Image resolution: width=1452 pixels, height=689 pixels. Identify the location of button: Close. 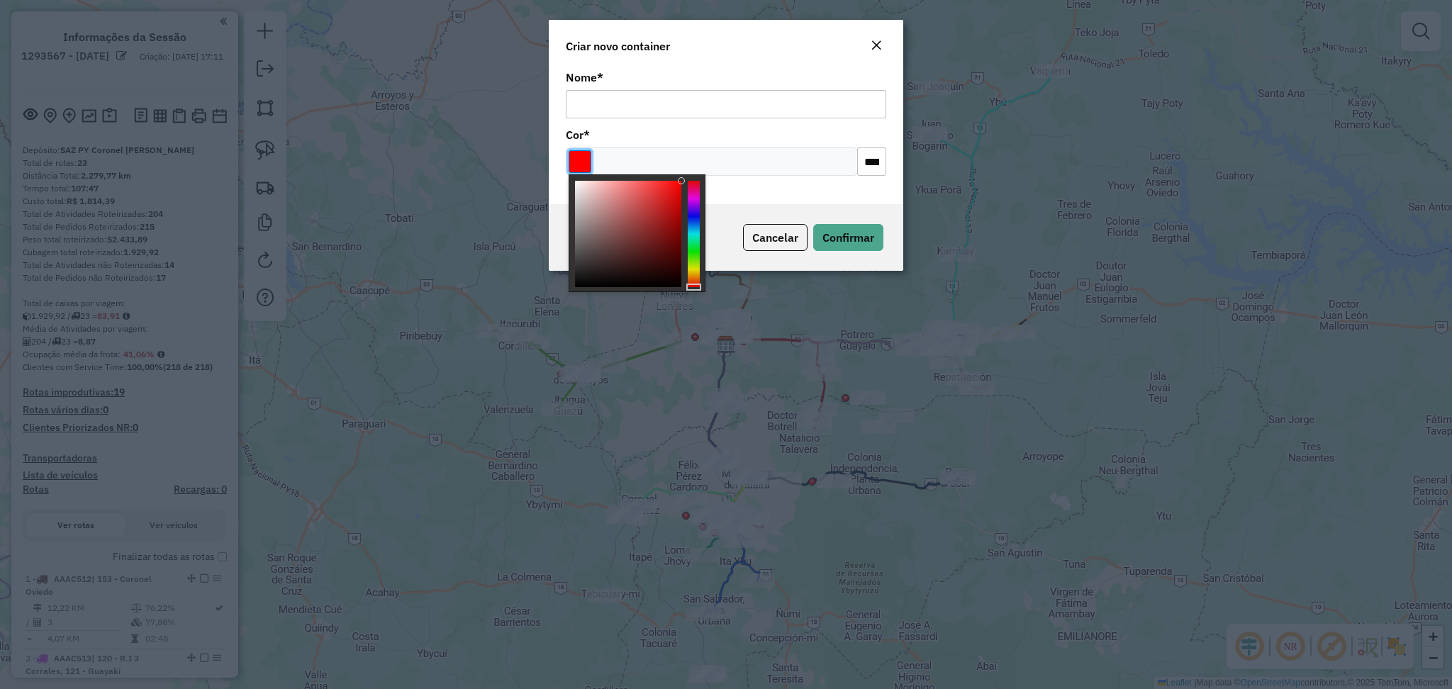
(876, 46).